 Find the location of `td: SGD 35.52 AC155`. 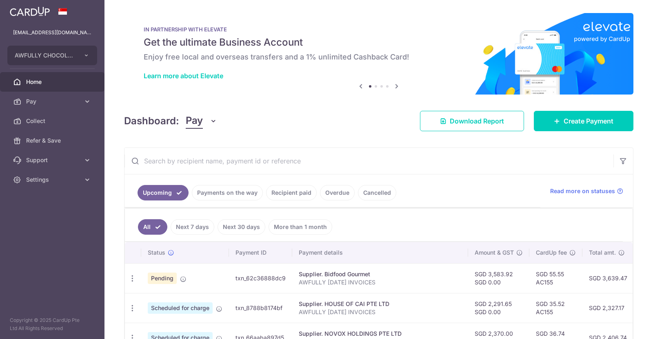

td: SGD 35.52 AC155 is located at coordinates (556, 308).